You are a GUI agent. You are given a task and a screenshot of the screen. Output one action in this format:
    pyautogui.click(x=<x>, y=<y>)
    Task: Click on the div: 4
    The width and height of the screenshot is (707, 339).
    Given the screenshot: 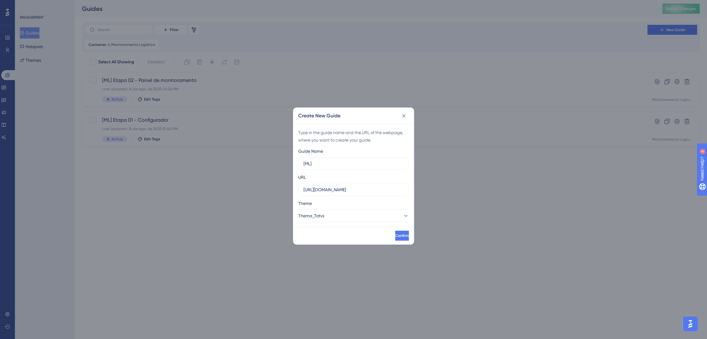 What is the action you would take?
    pyautogui.click(x=44, y=6)
    